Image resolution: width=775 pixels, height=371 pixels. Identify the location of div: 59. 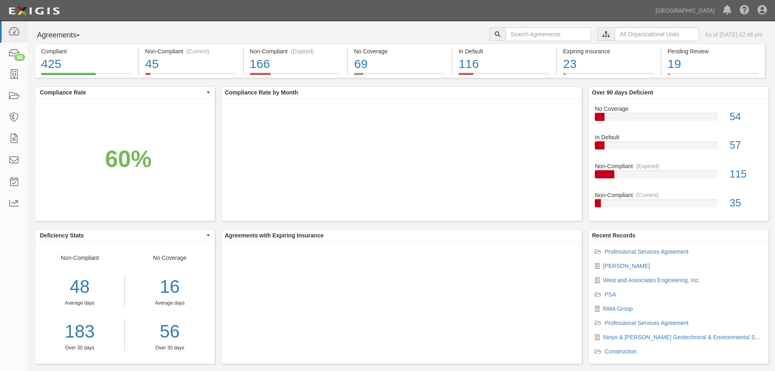
(20, 57).